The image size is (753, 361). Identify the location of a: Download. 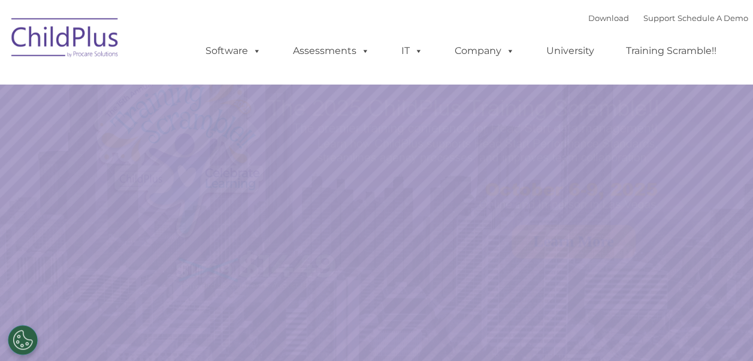
(609, 18).